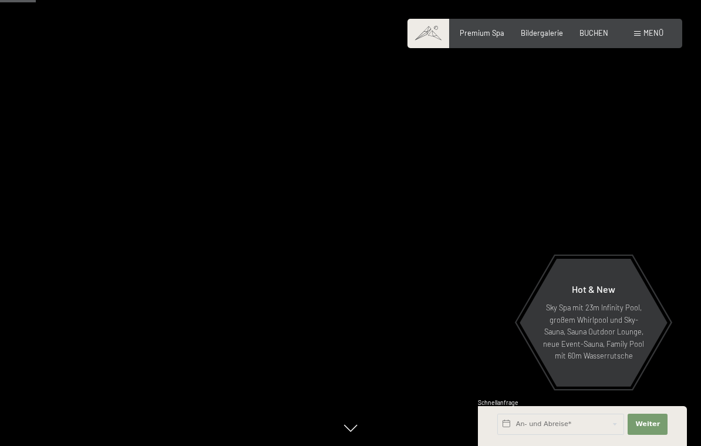 This screenshot has width=701, height=446. What do you see at coordinates (594, 33) in the screenshot?
I see `a: BUCHEN` at bounding box center [594, 33].